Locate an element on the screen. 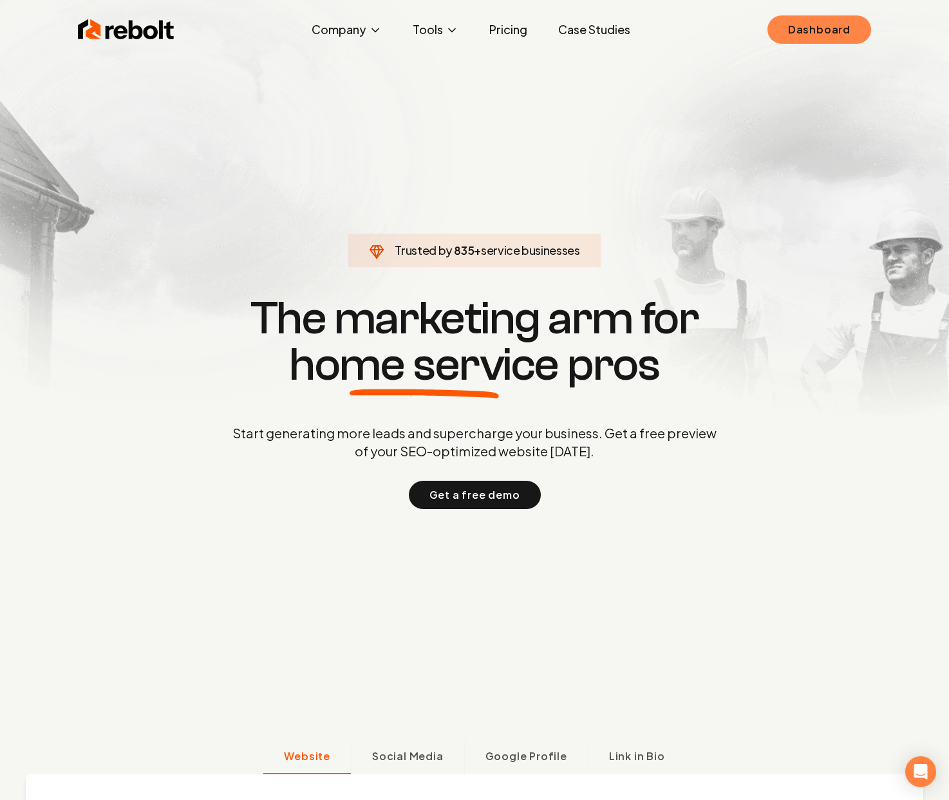 This screenshot has height=800, width=949. div: Open Intercom Messenger is located at coordinates (920, 772).